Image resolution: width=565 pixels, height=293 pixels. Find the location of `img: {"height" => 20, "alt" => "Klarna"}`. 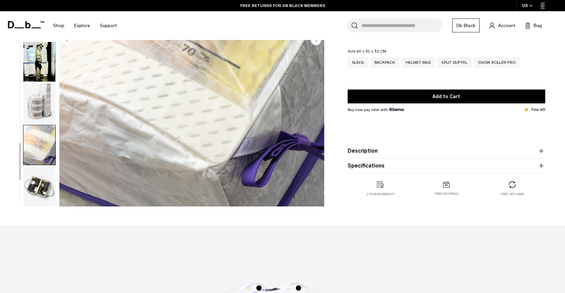

img: {"height" => 20, "alt" => "Klarna"} is located at coordinates (397, 109).